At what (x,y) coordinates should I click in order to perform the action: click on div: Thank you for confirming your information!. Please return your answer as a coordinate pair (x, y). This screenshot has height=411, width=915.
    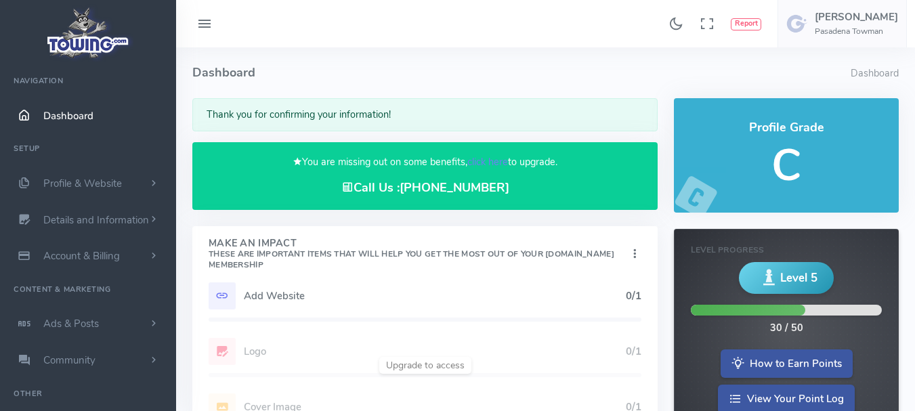
    Looking at the image, I should click on (425, 114).